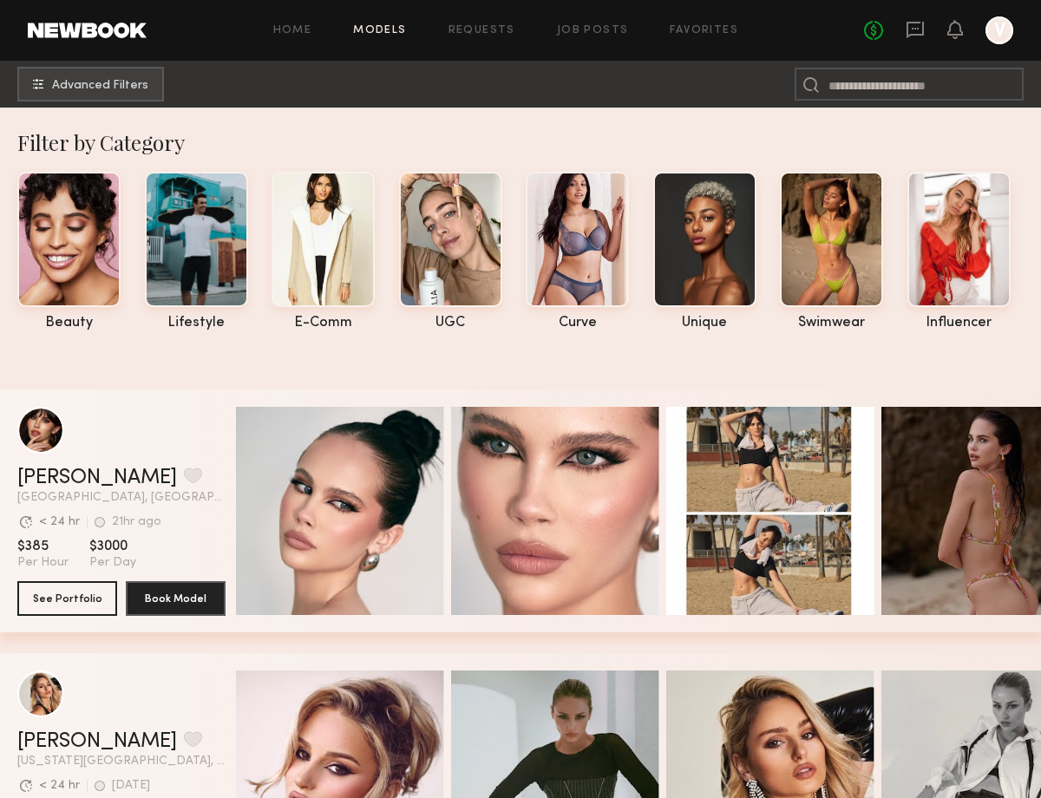 The height and width of the screenshot is (798, 1041). What do you see at coordinates (703, 30) in the screenshot?
I see `a: Favorites` at bounding box center [703, 30].